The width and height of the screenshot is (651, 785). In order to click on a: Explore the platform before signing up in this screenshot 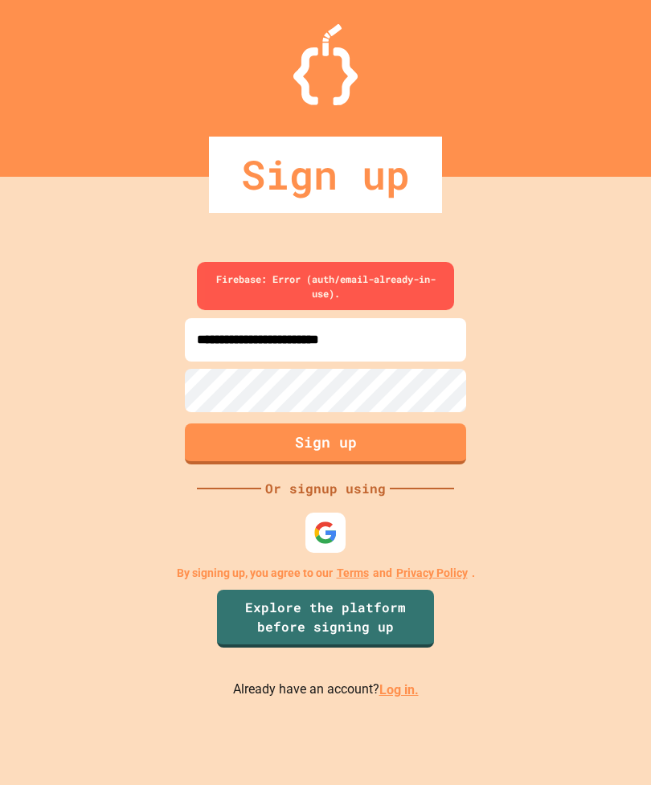, I will do `click(326, 619)`.